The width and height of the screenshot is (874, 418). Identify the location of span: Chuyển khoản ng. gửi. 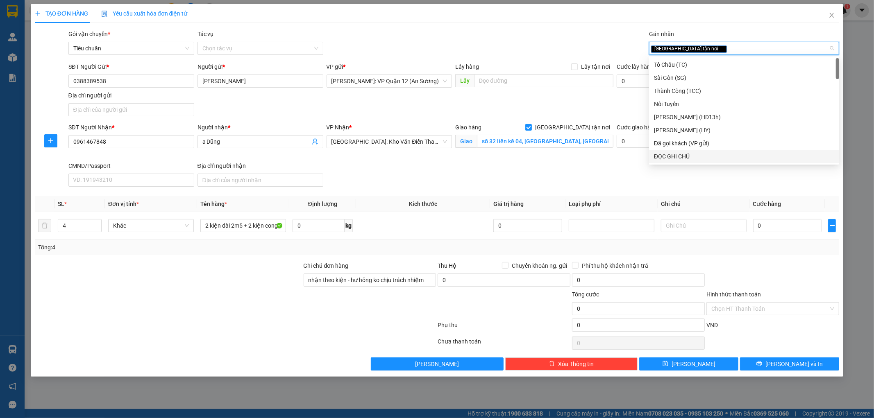
(539, 266).